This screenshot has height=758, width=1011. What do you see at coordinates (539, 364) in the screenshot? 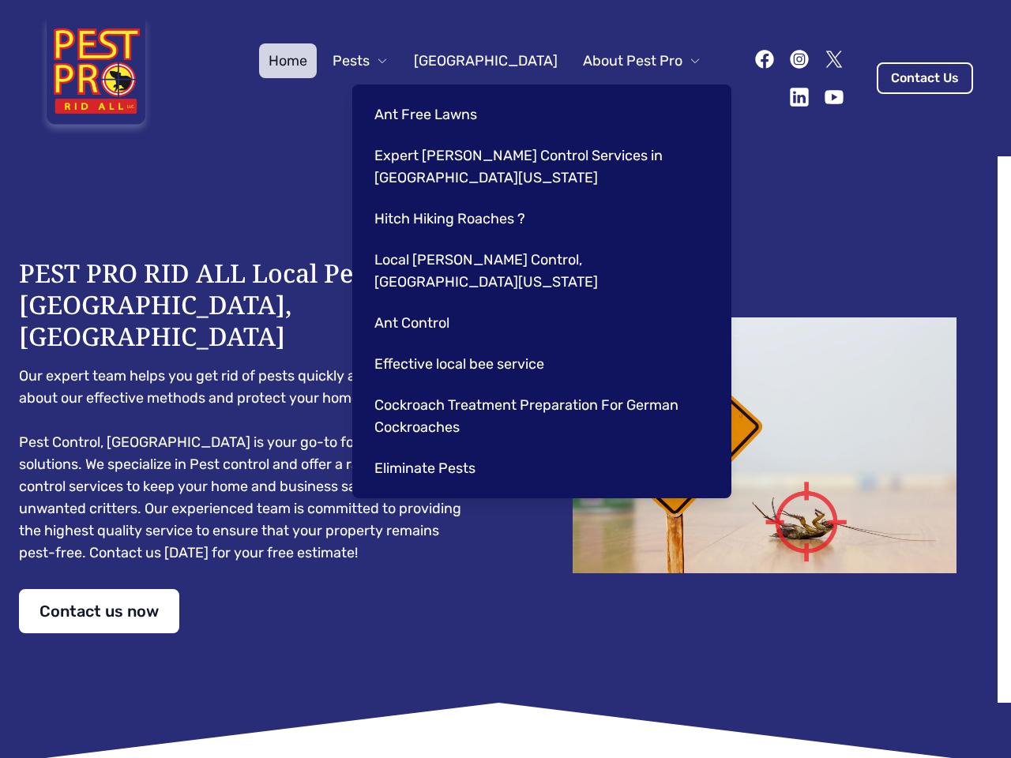
I see `a: Effective local bee service` at bounding box center [539, 364].